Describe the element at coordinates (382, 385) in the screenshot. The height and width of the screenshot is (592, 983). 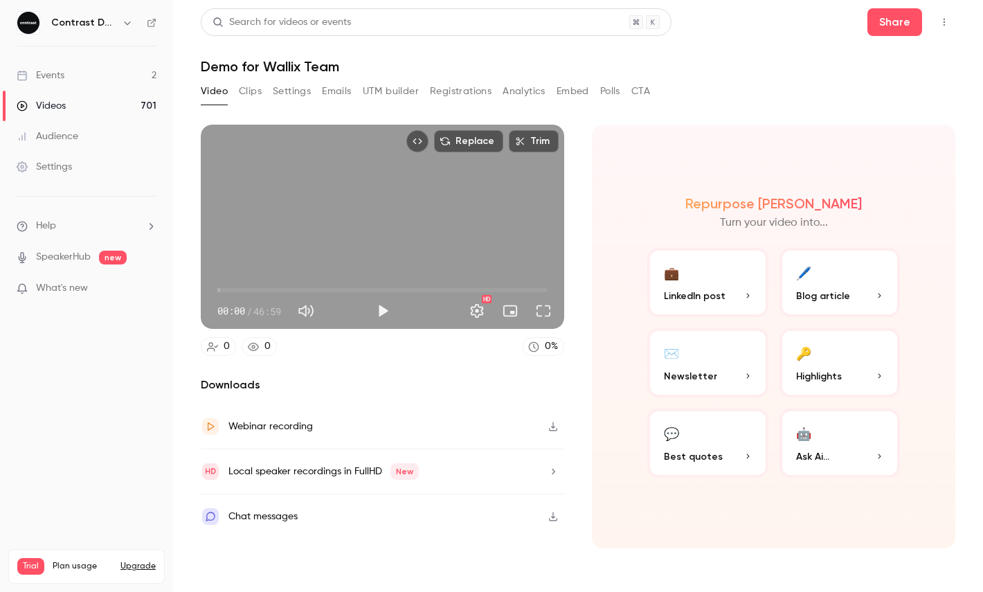
I see `h2: Downloads` at that location.